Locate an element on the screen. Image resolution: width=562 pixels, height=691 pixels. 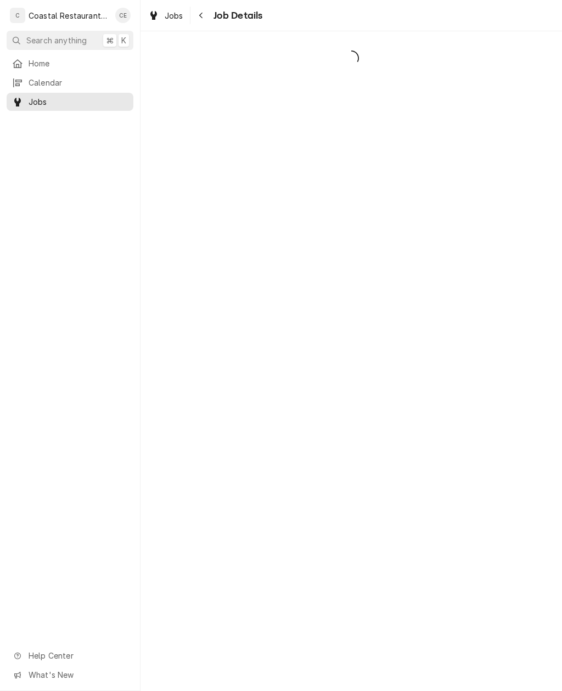
span: Loading... is located at coordinates (351, 58).